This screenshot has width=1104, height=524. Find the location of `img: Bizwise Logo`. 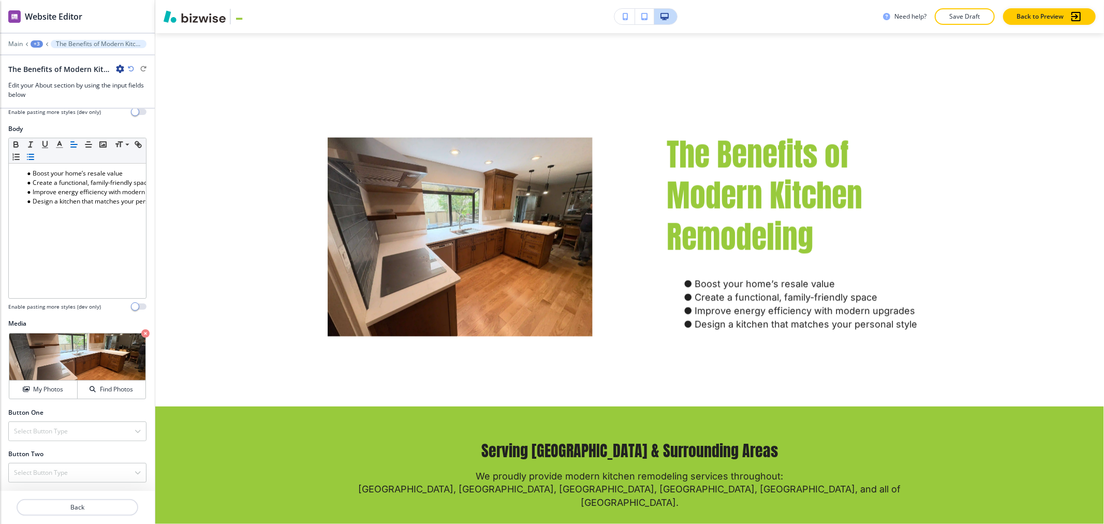

img: Bizwise Logo is located at coordinates (195, 17).